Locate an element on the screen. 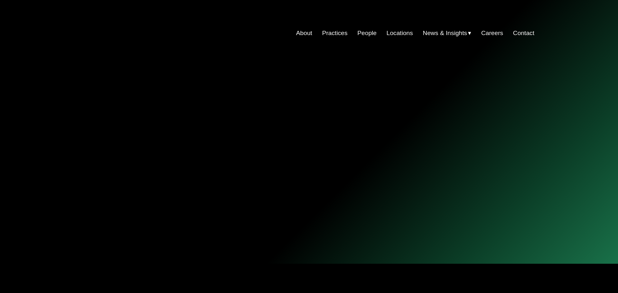 This screenshot has width=618, height=293. a: About is located at coordinates (304, 33).